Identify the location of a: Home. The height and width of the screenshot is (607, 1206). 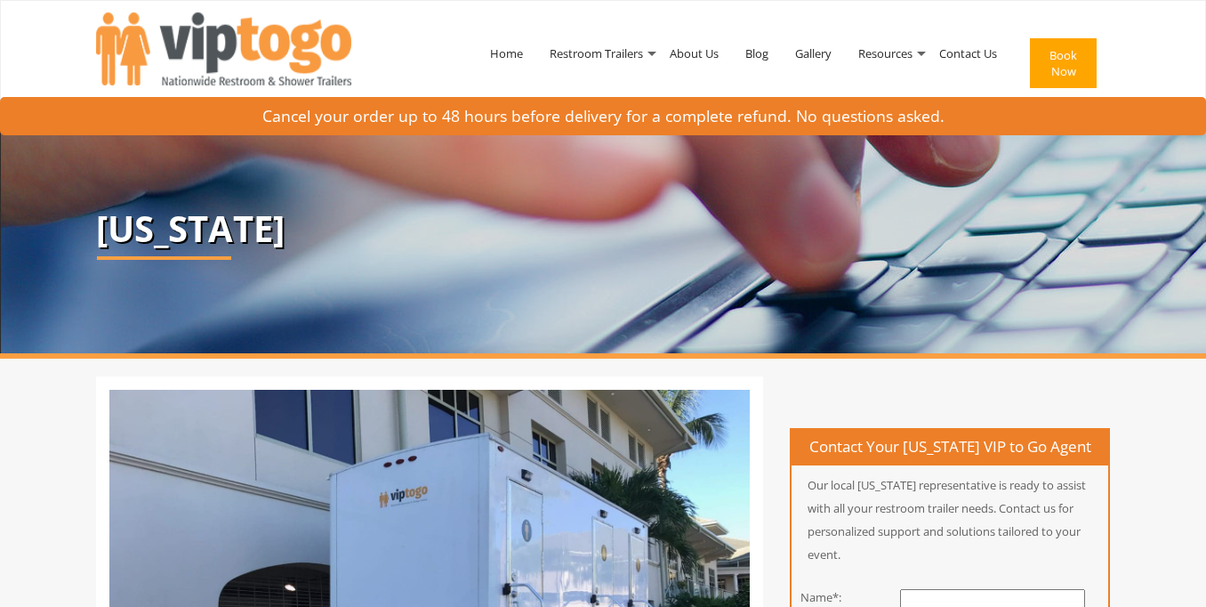
(506, 53).